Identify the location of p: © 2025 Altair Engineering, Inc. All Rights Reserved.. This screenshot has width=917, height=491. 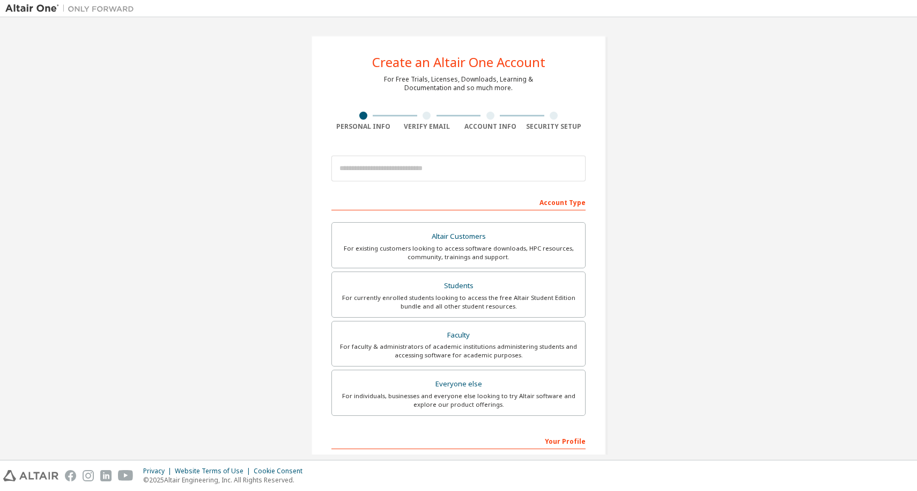
(226, 480).